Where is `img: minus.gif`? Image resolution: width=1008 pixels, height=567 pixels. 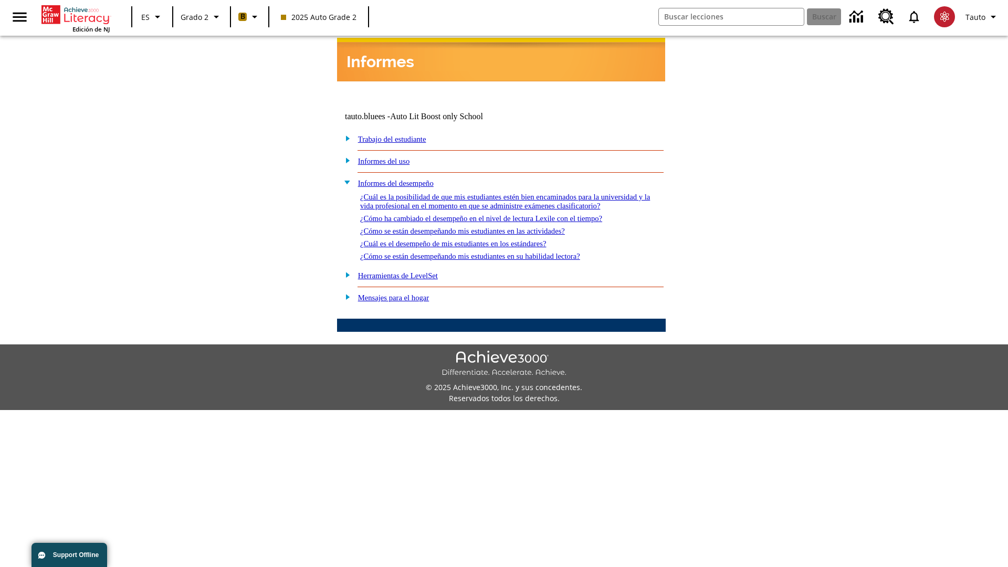 img: minus.gif is located at coordinates (345, 182).